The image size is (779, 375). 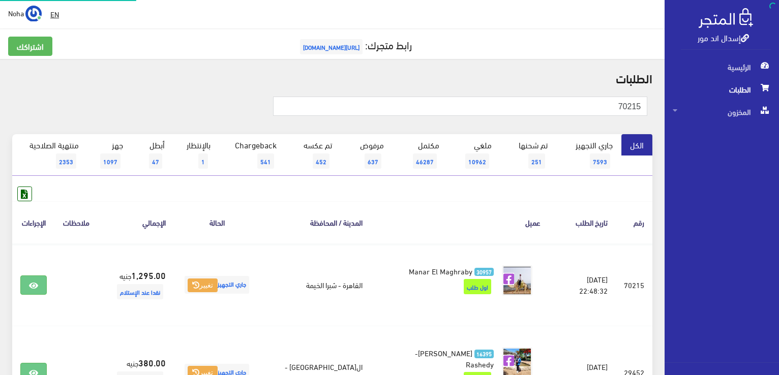 I want to click on a: بالإنتظار1, so click(x=196, y=155).